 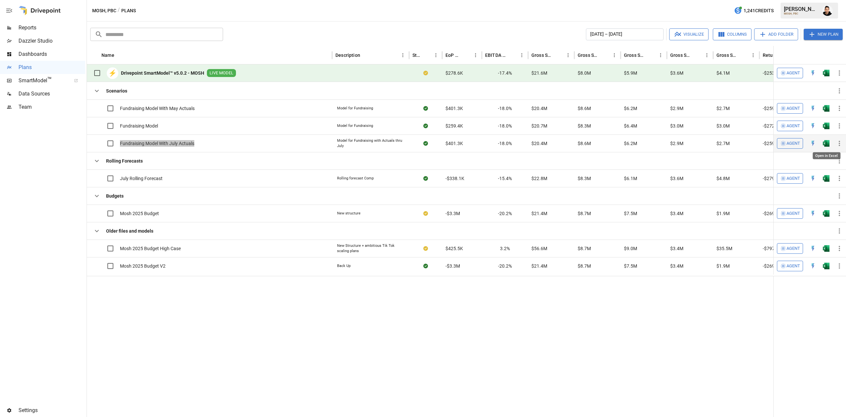 I want to click on b: Older files and models, so click(x=130, y=231).